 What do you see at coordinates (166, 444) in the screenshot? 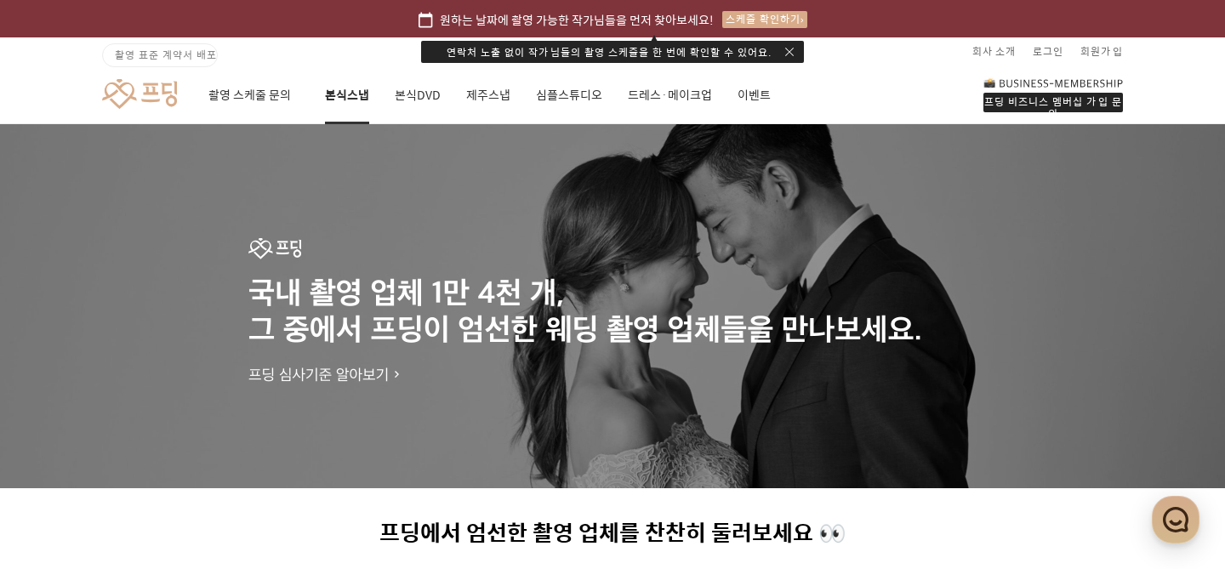
I see `a: 대화` at bounding box center [166, 444].